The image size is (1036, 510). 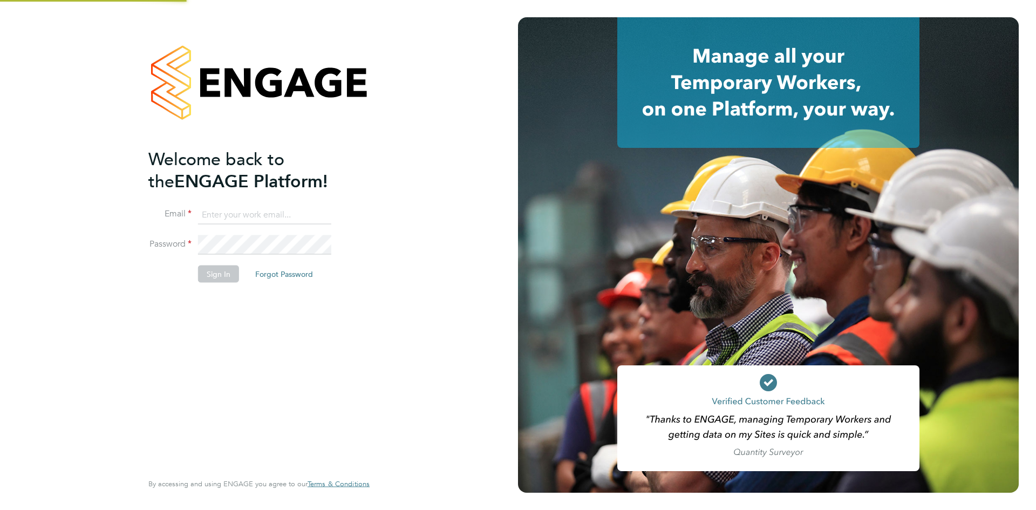 What do you see at coordinates (219, 274) in the screenshot?
I see `button: Sign In` at bounding box center [219, 274].